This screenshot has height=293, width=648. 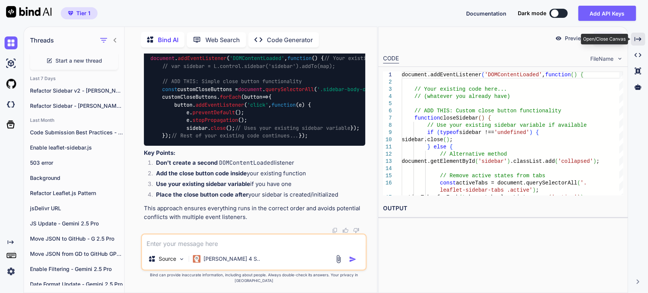 What do you see at coordinates (387, 111) in the screenshot?
I see `div: 6` at bounding box center [387, 111].